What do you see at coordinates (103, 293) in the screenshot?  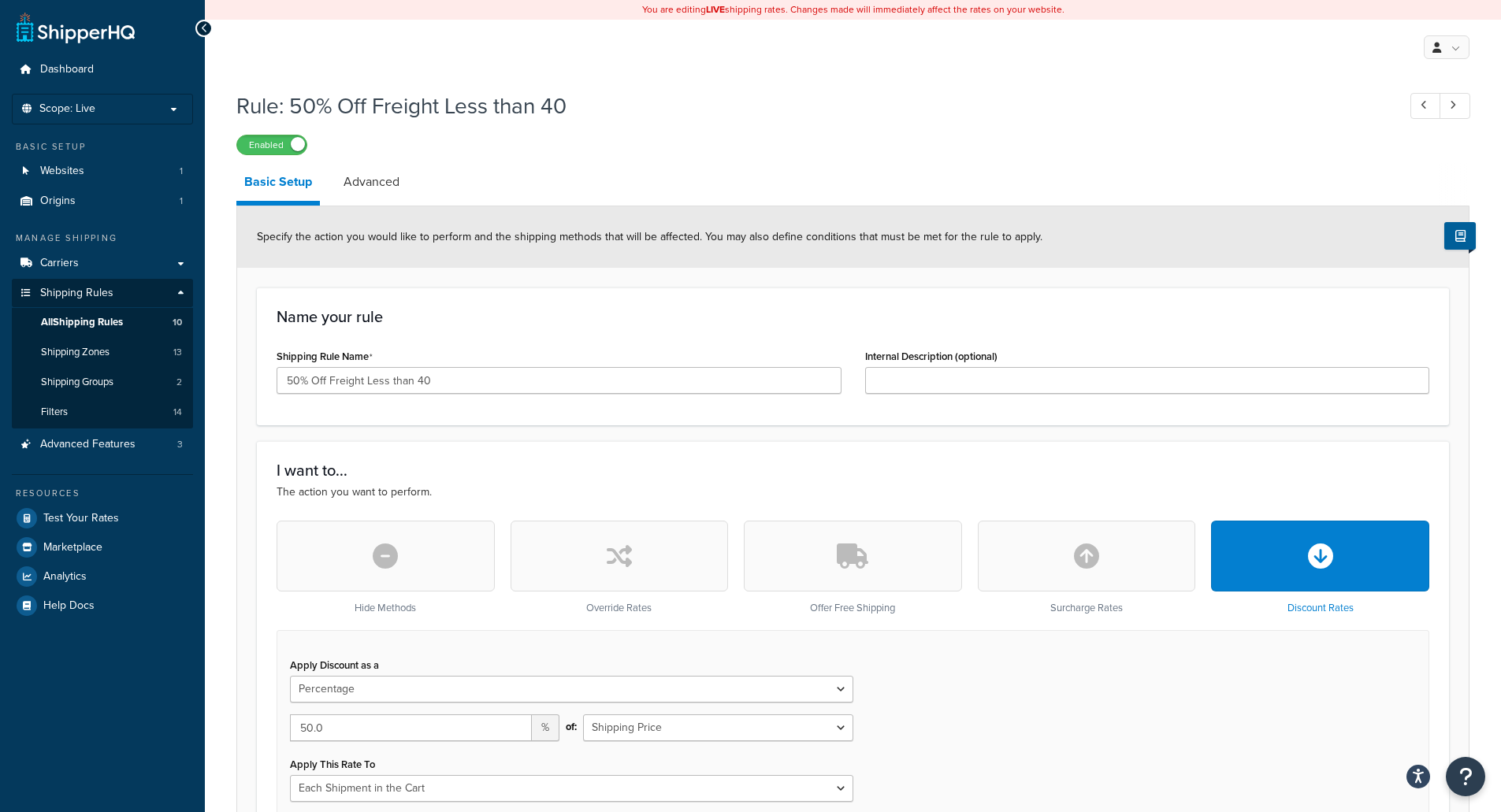 I see `a: Shipping Rules` at bounding box center [103, 293].